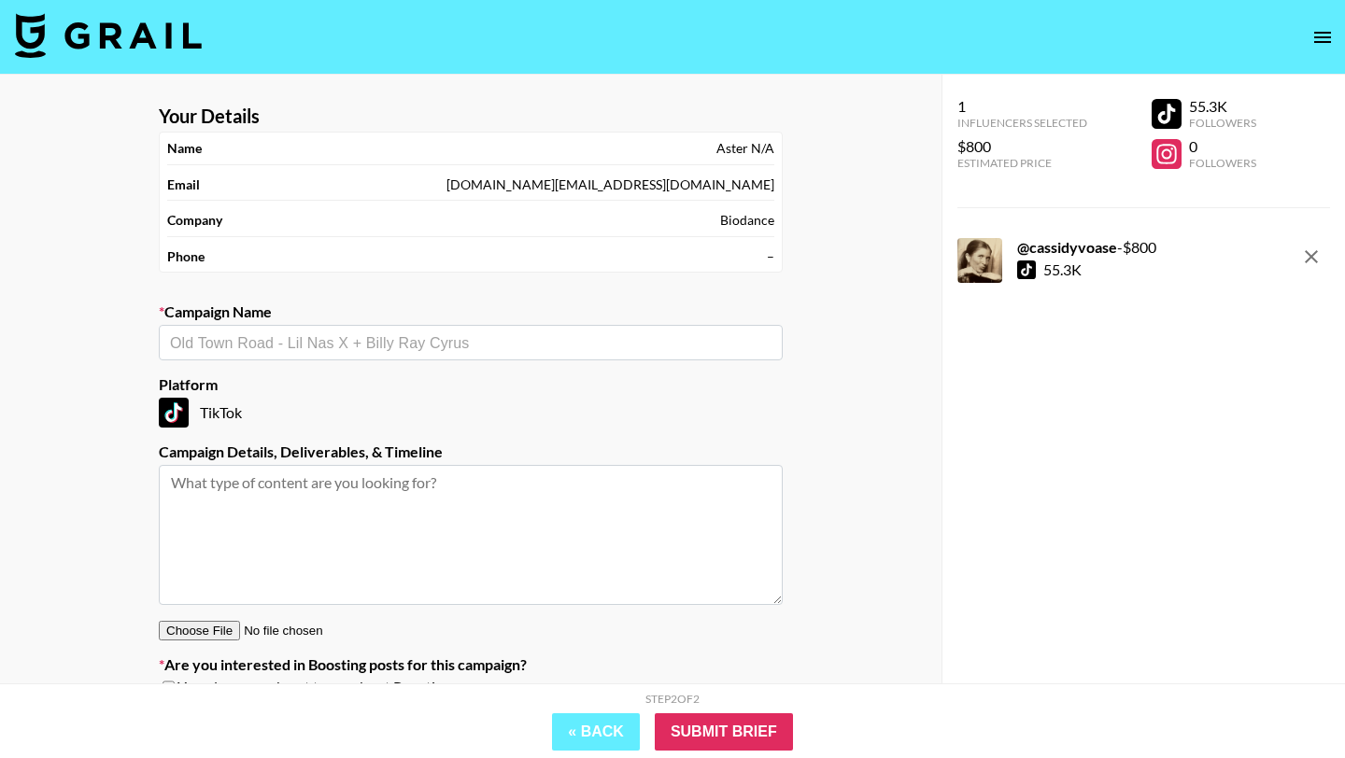  What do you see at coordinates (672, 699) in the screenshot?
I see `div: Step 2 of 2` at bounding box center [672, 699].